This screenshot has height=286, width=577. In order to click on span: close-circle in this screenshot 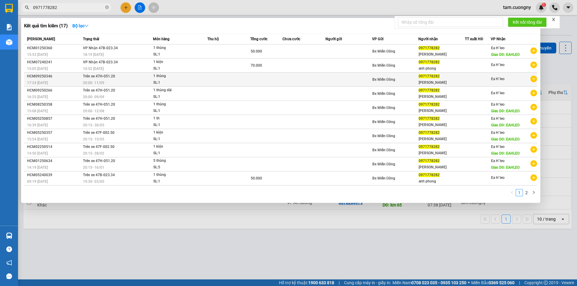, I will do `click(107, 7)`.